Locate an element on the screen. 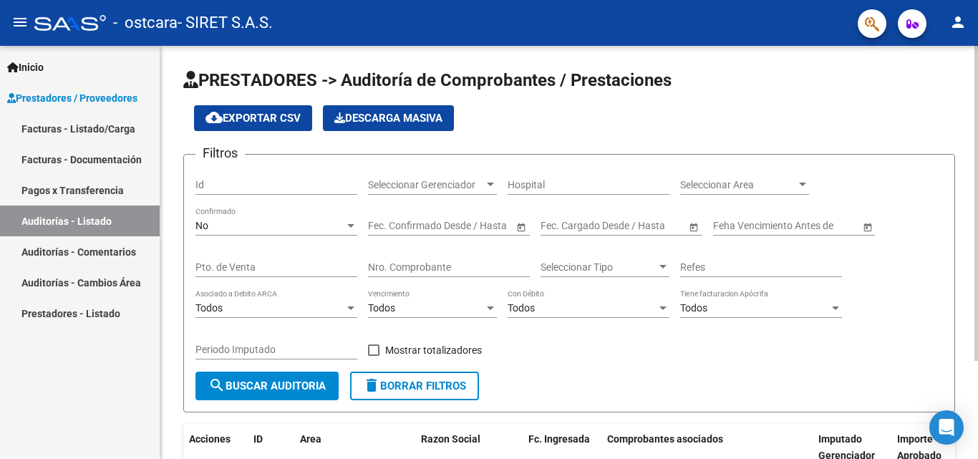 This screenshot has height=459, width=978. span: Mostrar totalizadores is located at coordinates (433, 350).